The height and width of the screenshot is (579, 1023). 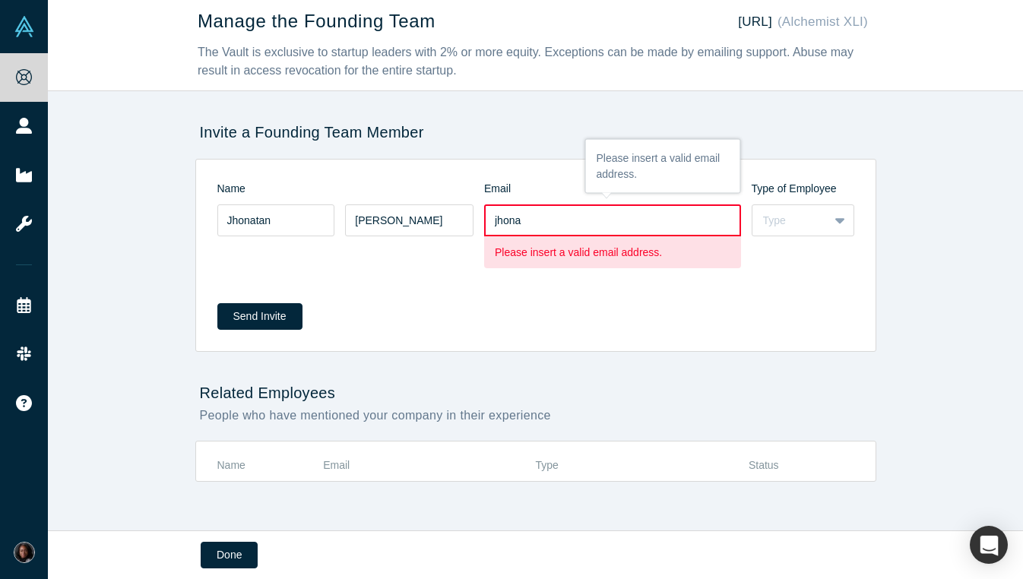 I want to click on div: People who have mentioned your company in their experience, so click(x=536, y=416).